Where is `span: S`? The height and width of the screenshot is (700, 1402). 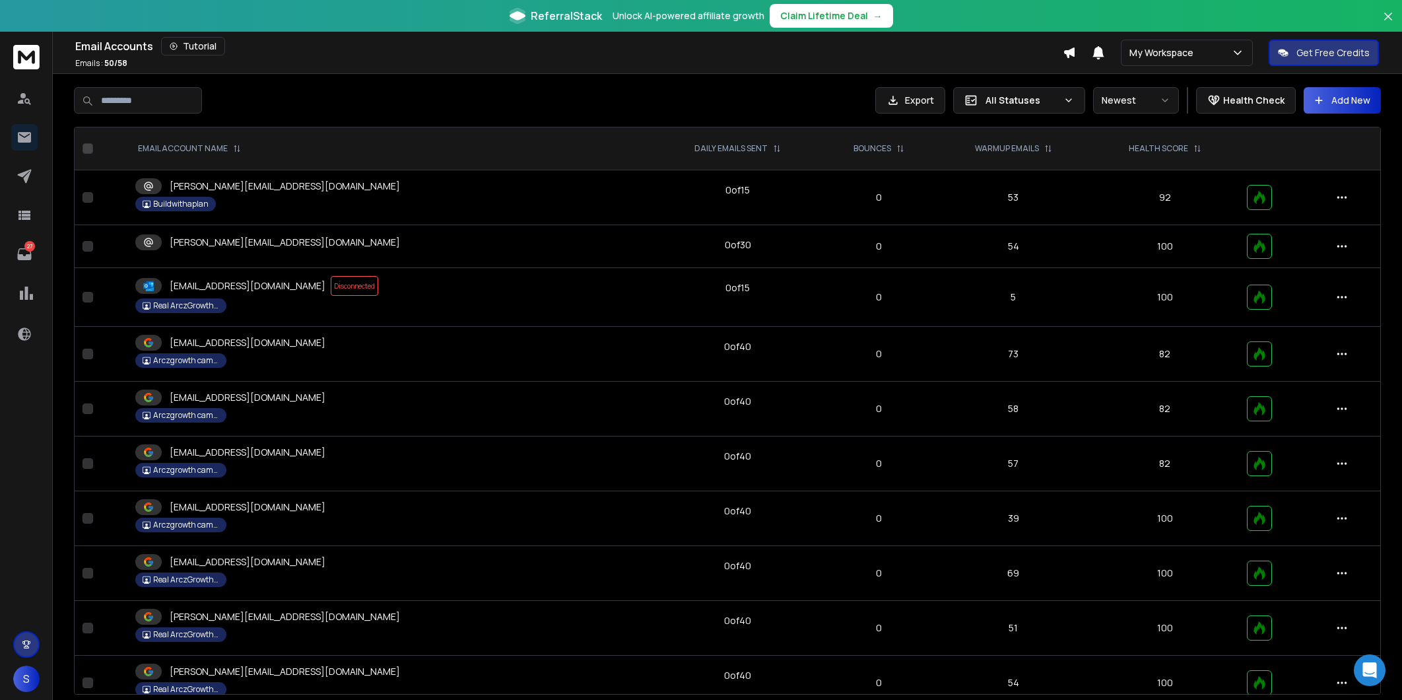
span: S is located at coordinates (26, 678).